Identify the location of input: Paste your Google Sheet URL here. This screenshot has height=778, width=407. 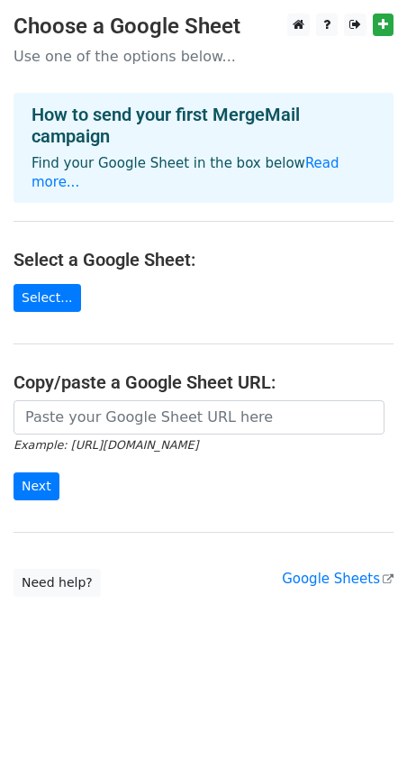
(199, 417).